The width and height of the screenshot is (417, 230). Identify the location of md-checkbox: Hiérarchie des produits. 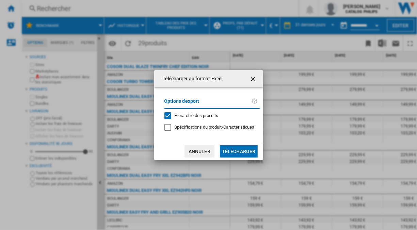
(209, 115).